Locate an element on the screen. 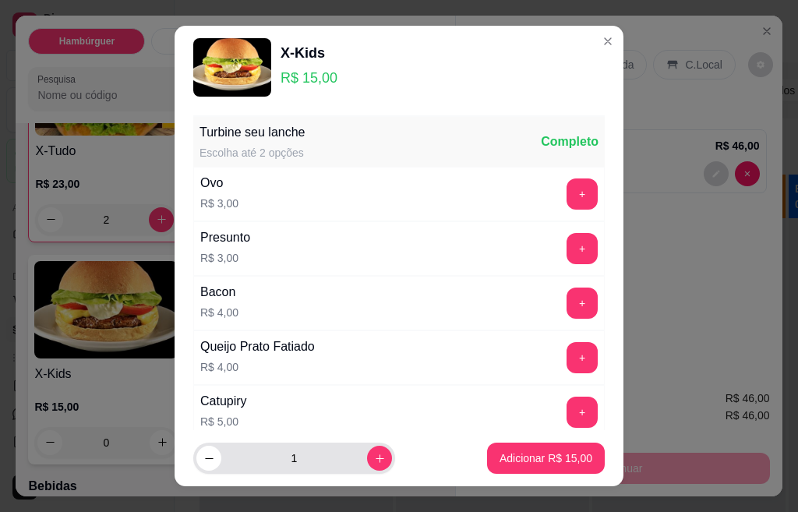 Image resolution: width=798 pixels, height=512 pixels. div: X-Kids is located at coordinates (308, 53).